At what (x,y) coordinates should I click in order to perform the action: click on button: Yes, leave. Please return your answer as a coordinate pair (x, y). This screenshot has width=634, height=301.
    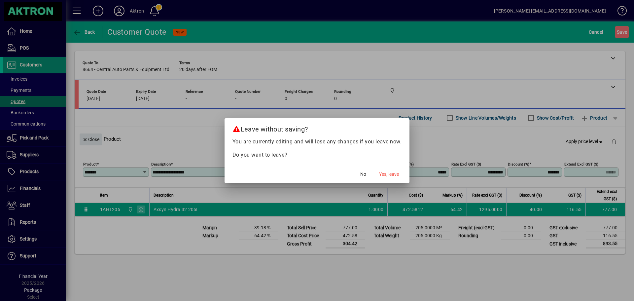
    Looking at the image, I should click on (389, 174).